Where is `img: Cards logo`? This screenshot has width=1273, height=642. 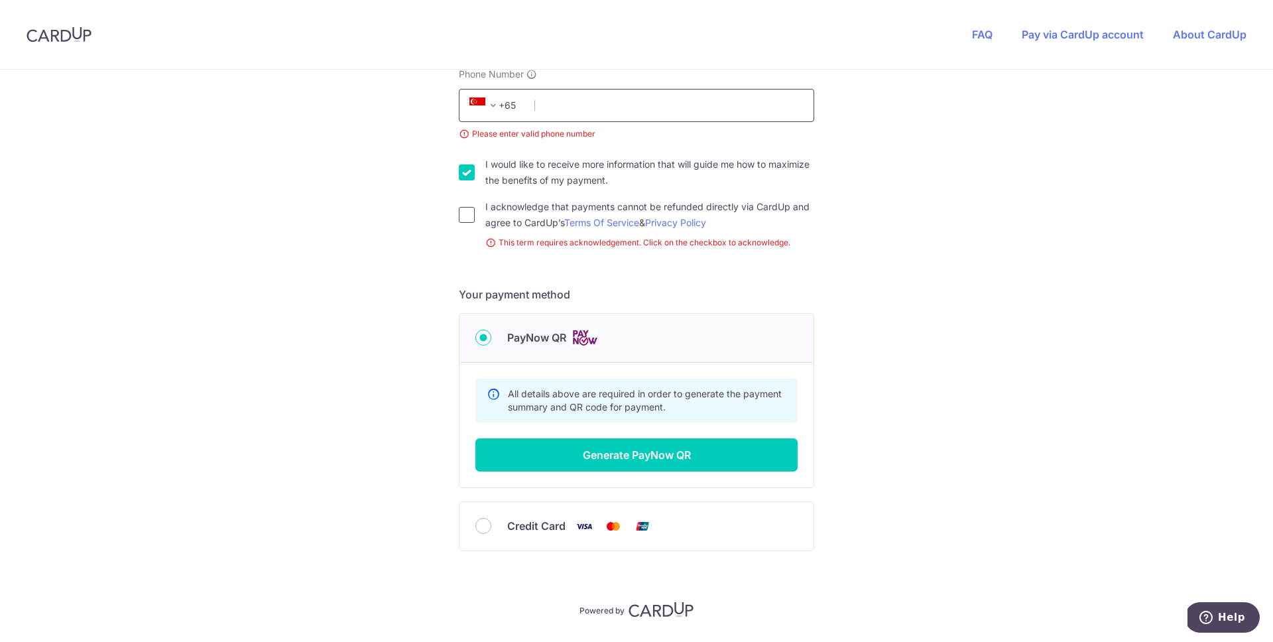 img: Cards logo is located at coordinates (585, 338).